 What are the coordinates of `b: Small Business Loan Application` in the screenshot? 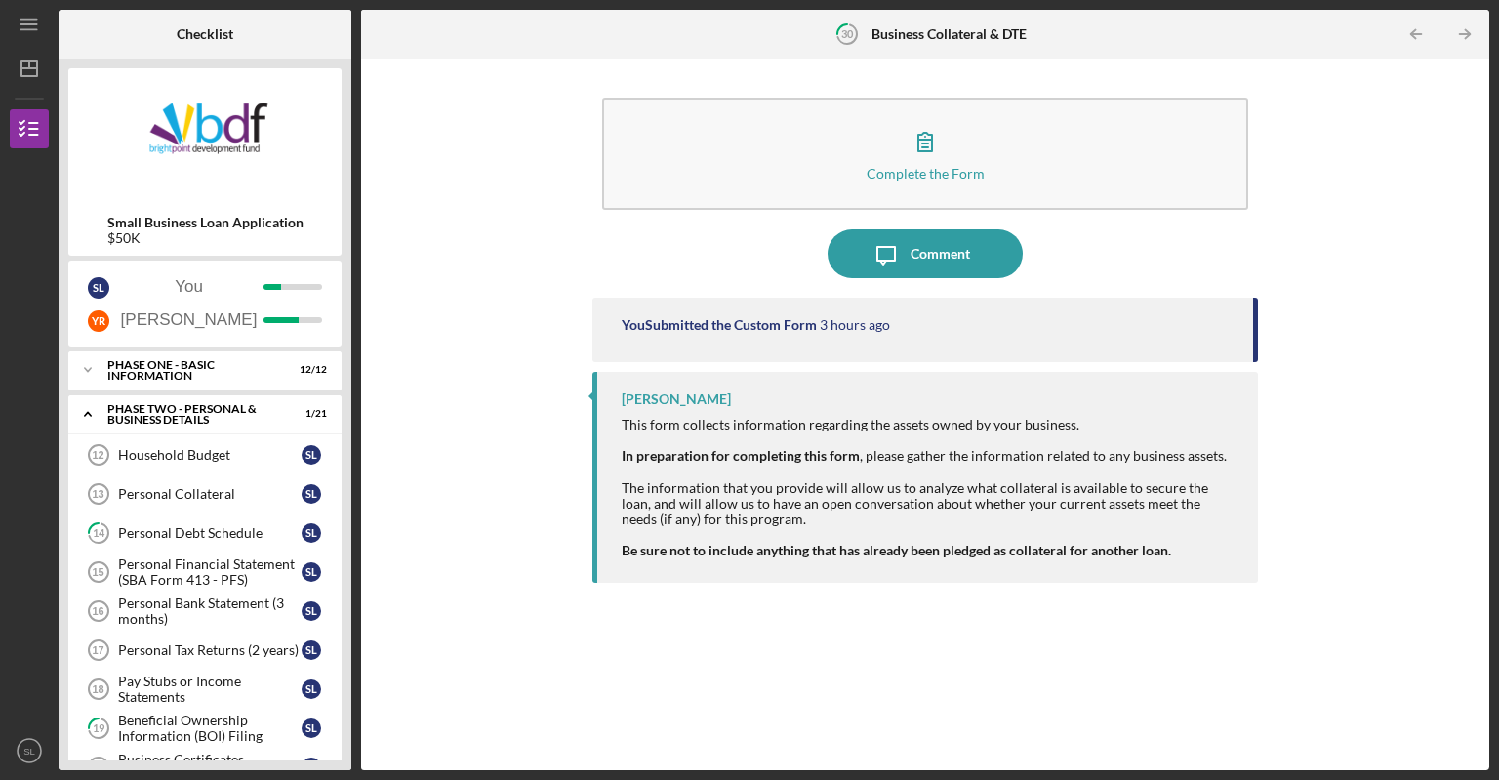 It's located at (205, 223).